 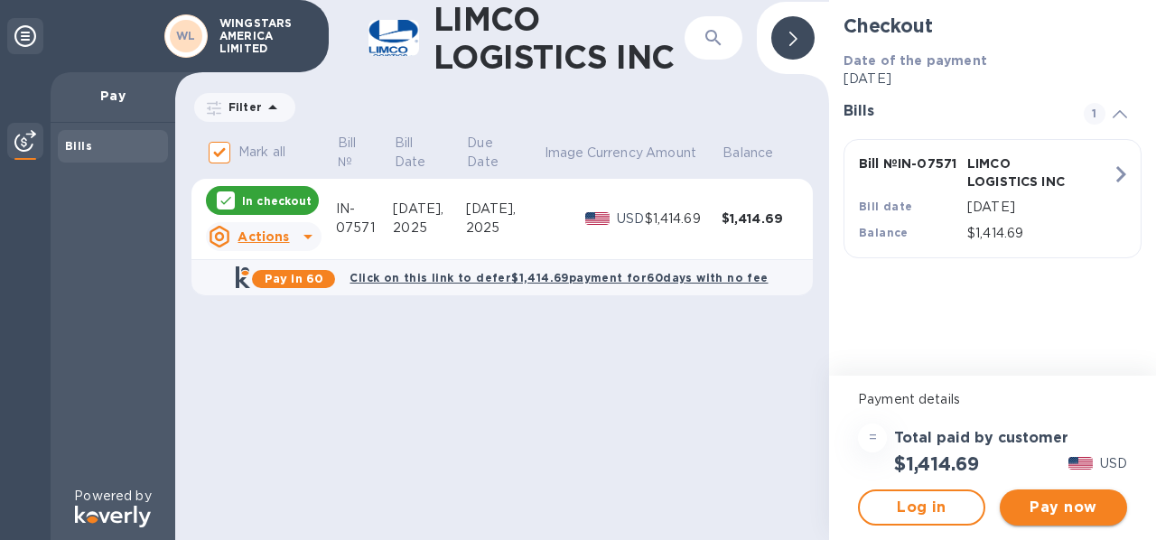 I want to click on img: Logo, so click(x=113, y=516).